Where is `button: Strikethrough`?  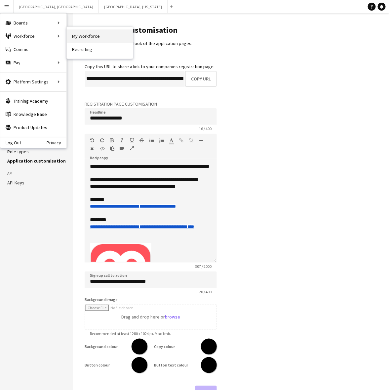
button: Strikethrough is located at coordinates (142, 140).